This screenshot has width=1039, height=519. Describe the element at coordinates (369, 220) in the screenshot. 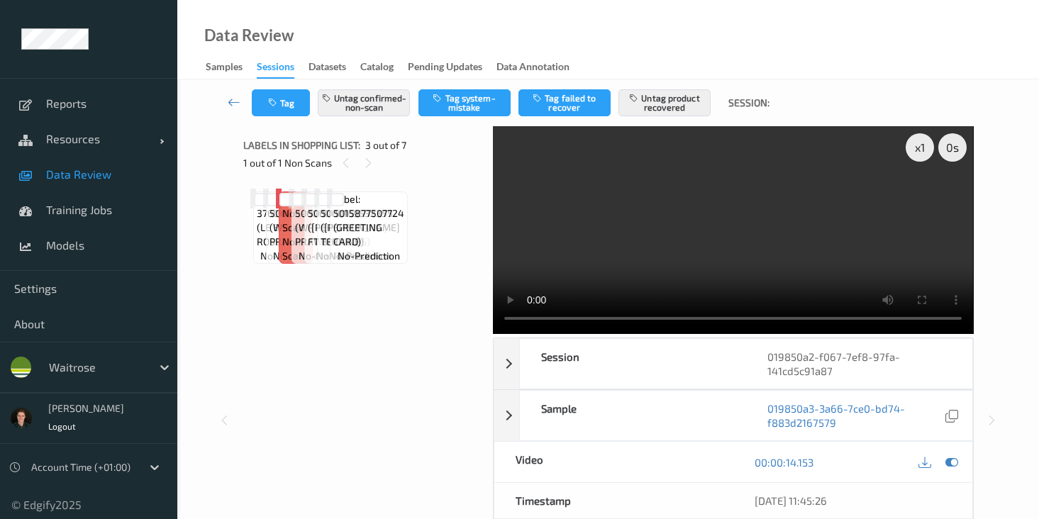

I see `span: Label: 5015877507724 (GREETING CARD)` at that location.